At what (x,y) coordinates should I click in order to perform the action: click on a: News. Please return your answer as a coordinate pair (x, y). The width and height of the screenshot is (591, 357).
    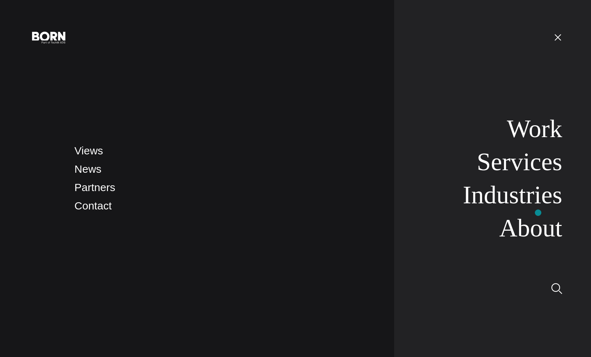
    Looking at the image, I should click on (88, 169).